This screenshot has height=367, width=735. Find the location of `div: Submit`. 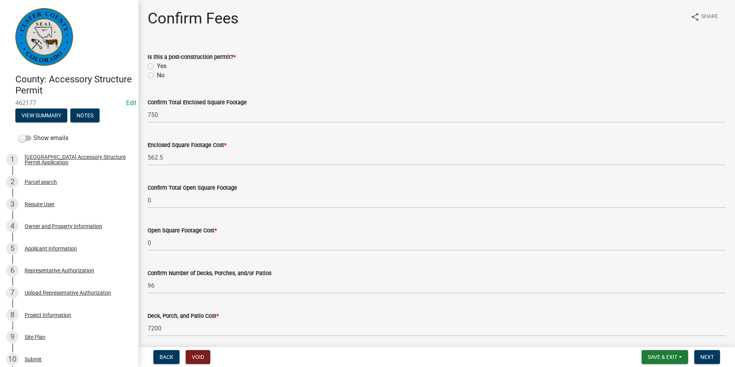

div: Submit is located at coordinates (33, 359).